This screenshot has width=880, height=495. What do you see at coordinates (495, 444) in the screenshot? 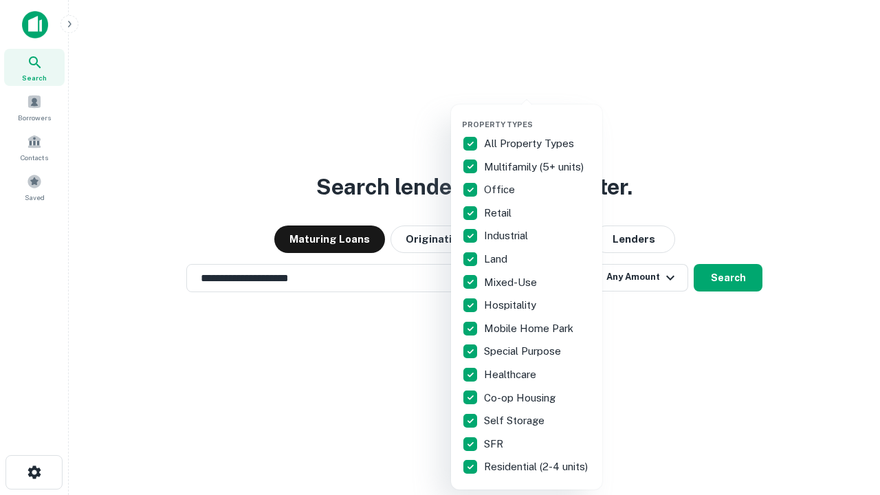
I see `p: SFR` at bounding box center [495, 444].